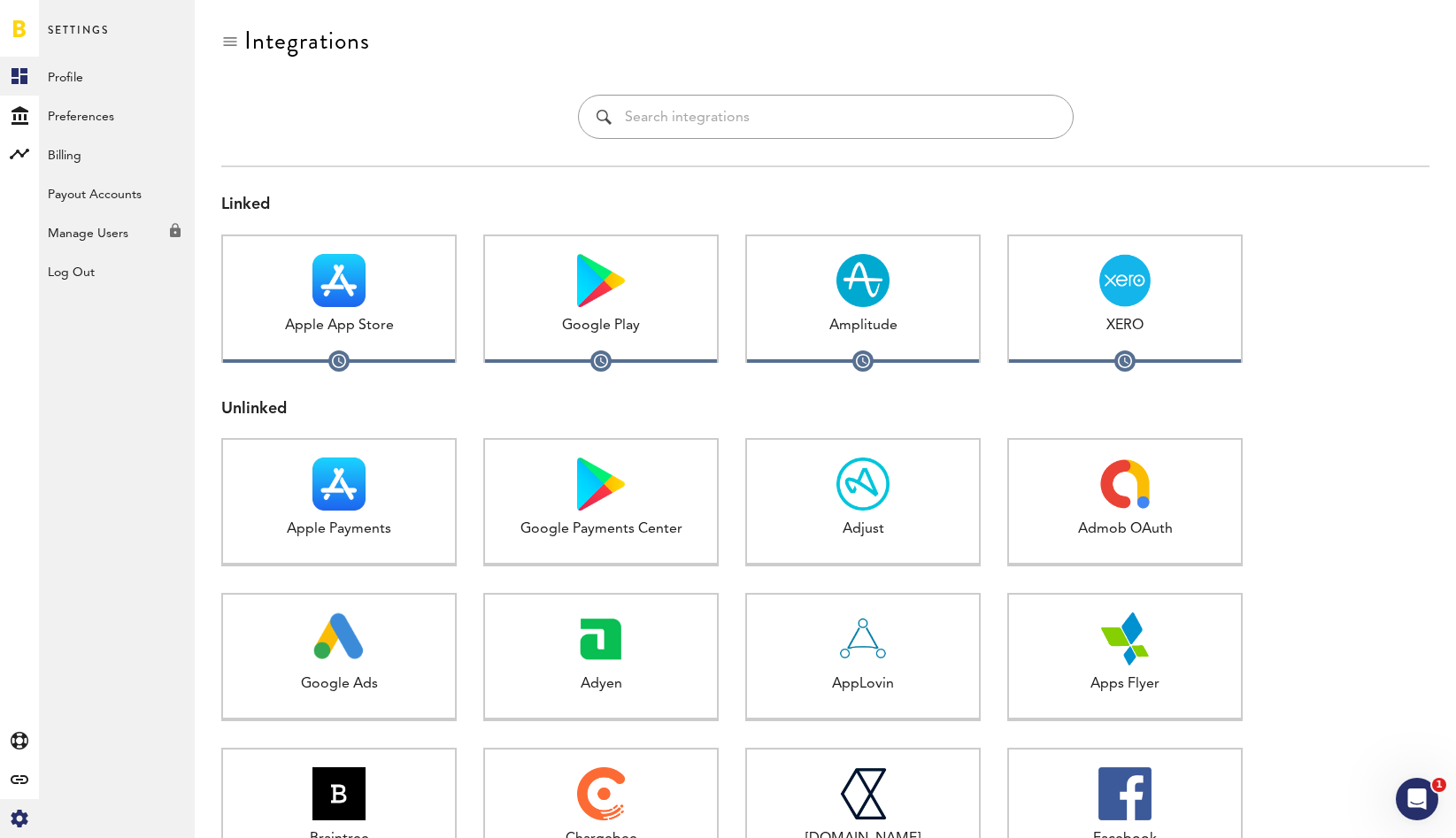  I want to click on img: Checkout.com, so click(862, 794).